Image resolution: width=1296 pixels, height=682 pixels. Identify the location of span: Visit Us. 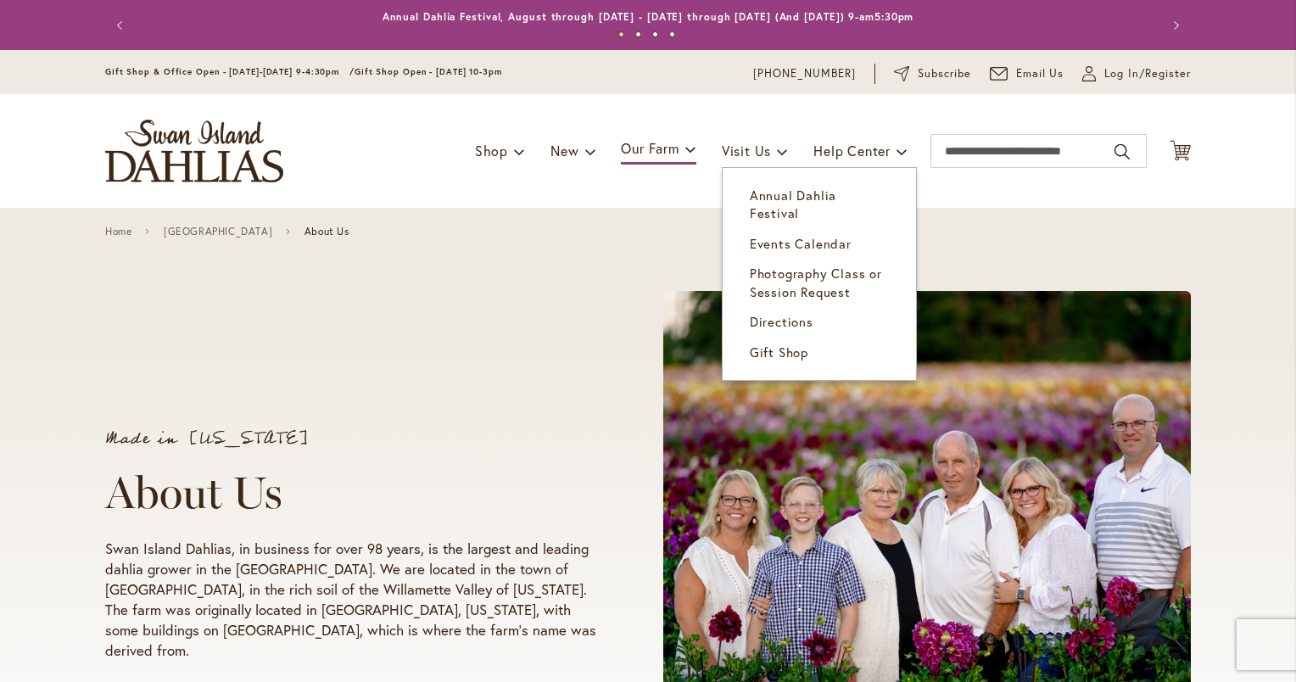
(747, 150).